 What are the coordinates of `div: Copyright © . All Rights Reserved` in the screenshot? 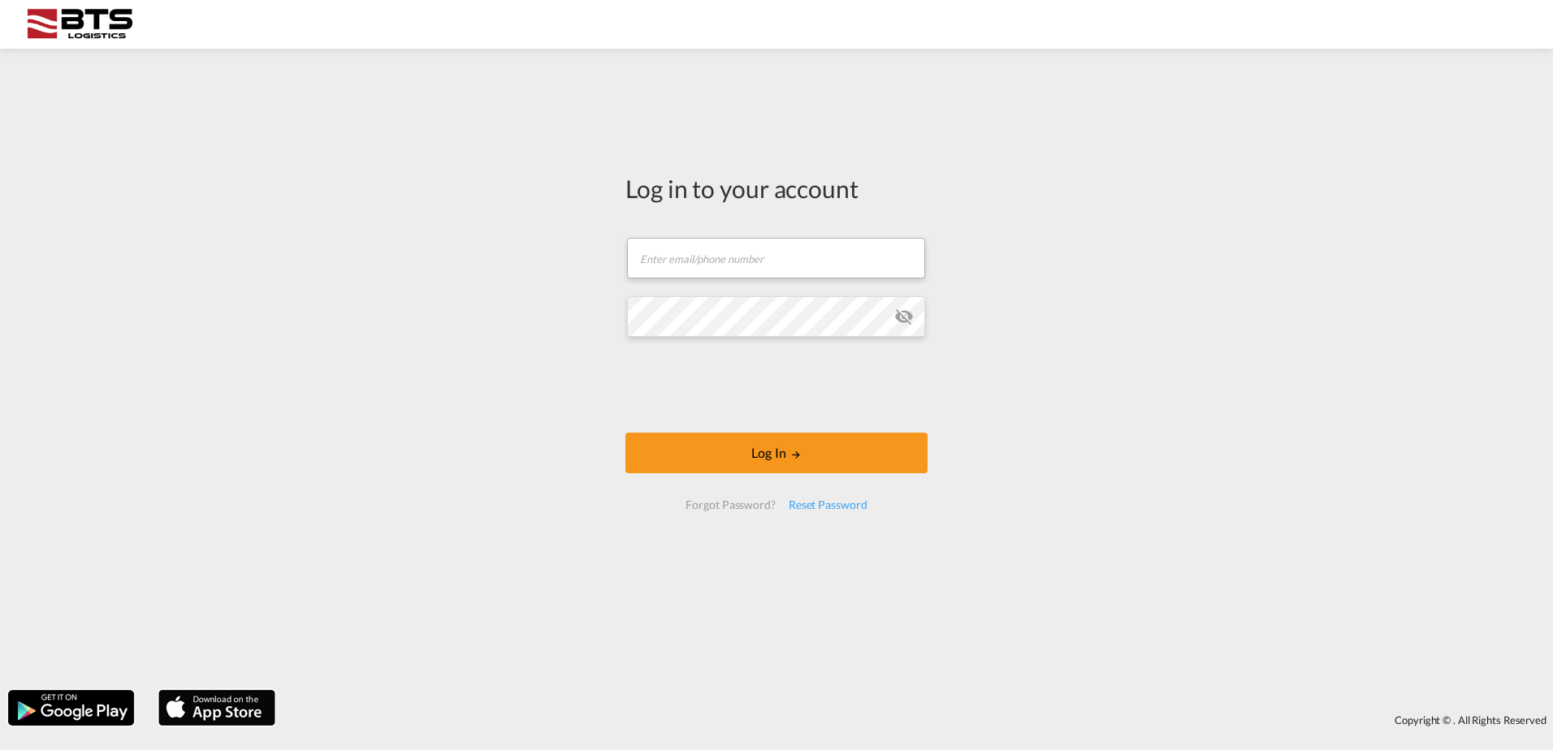 It's located at (918, 720).